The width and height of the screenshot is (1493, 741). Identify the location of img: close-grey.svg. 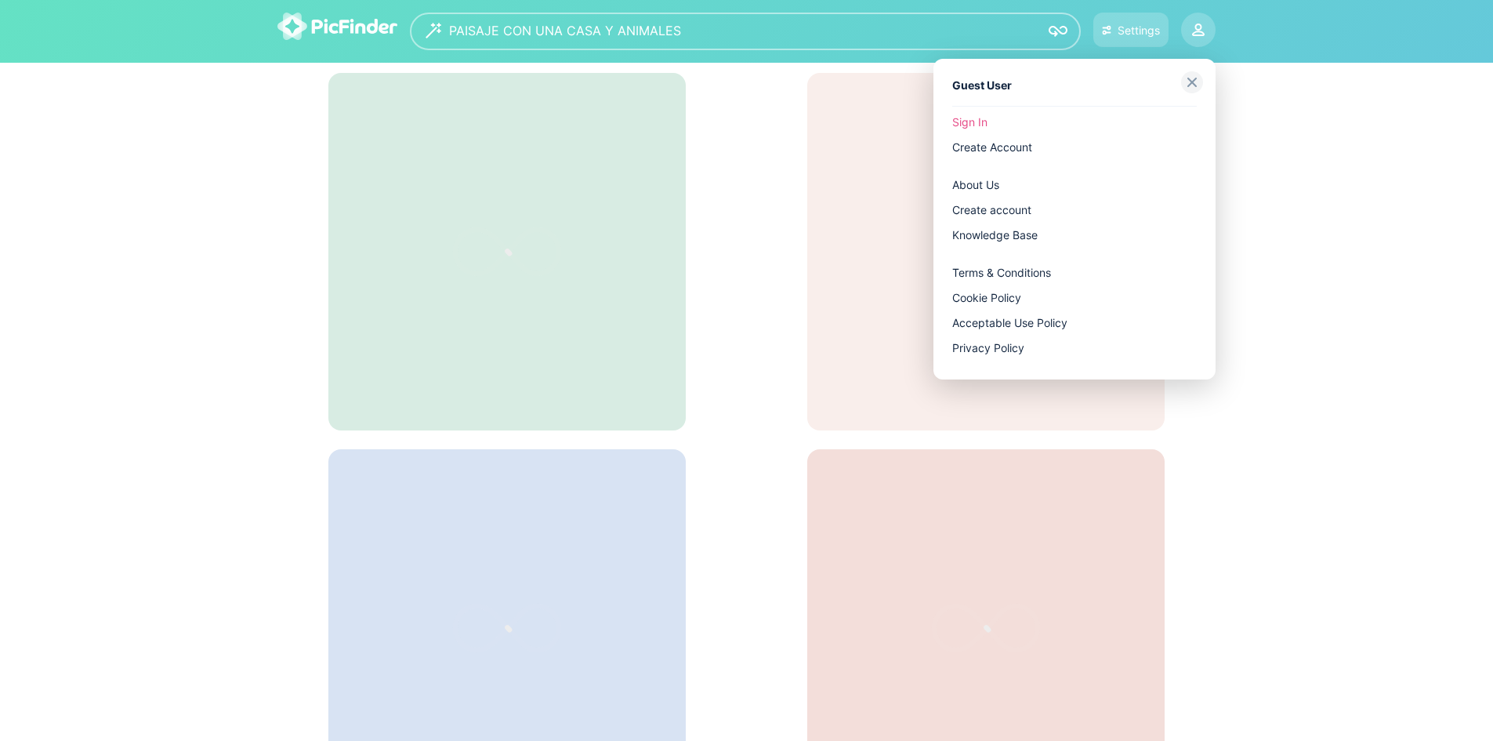
(1192, 82).